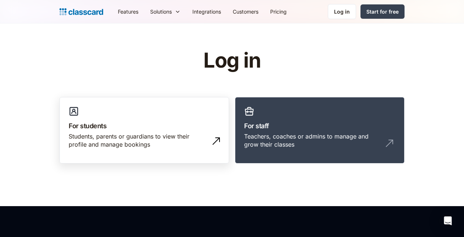 Image resolution: width=464 pixels, height=237 pixels. Describe the element at coordinates (383, 11) in the screenshot. I see `a: Start for free` at that location.